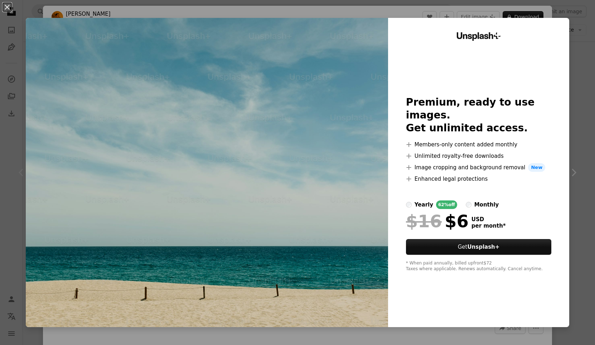 The width and height of the screenshot is (595, 345). I want to click on input: yearly62%off, so click(409, 205).